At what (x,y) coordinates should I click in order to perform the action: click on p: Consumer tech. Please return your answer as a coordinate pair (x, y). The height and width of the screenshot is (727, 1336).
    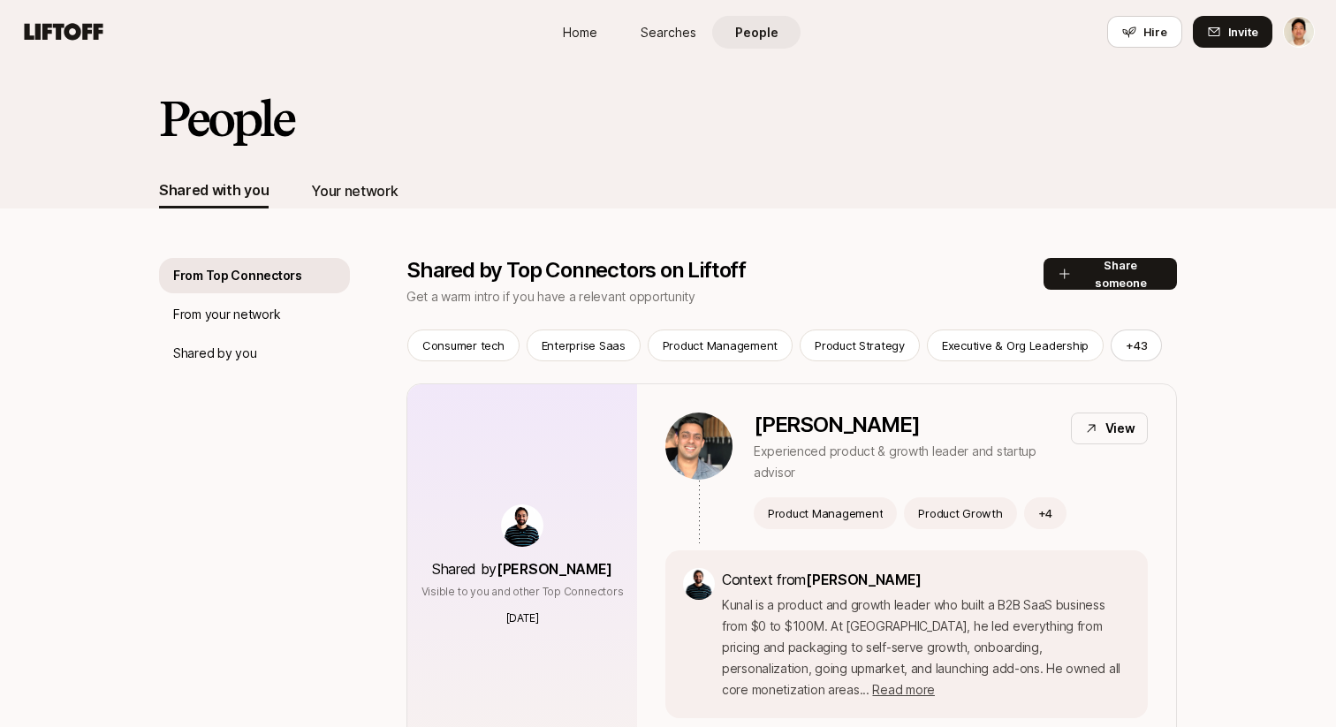
    Looking at the image, I should click on (463, 346).